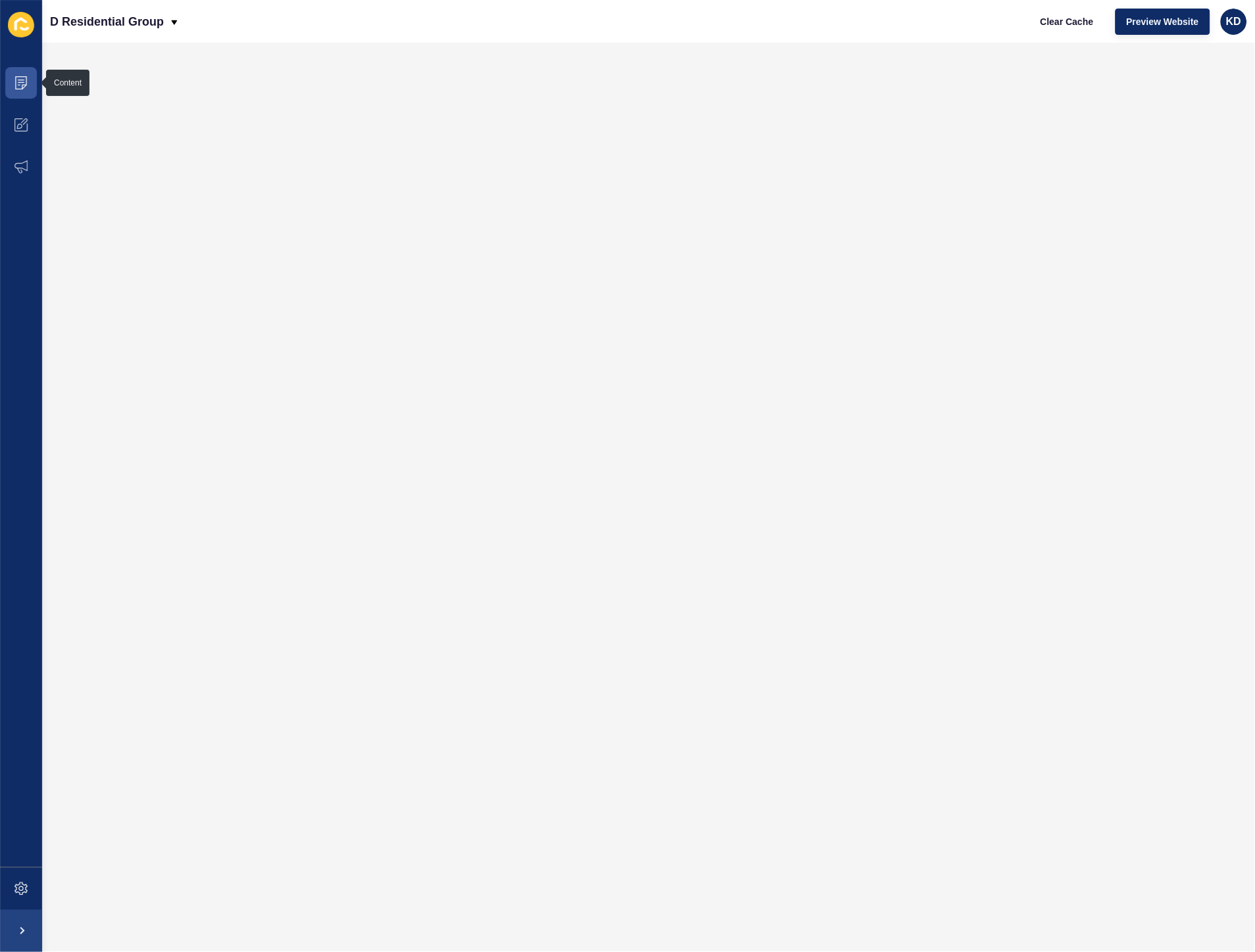 This screenshot has width=1255, height=952. What do you see at coordinates (1163, 21) in the screenshot?
I see `button: Preview Website` at bounding box center [1163, 21].